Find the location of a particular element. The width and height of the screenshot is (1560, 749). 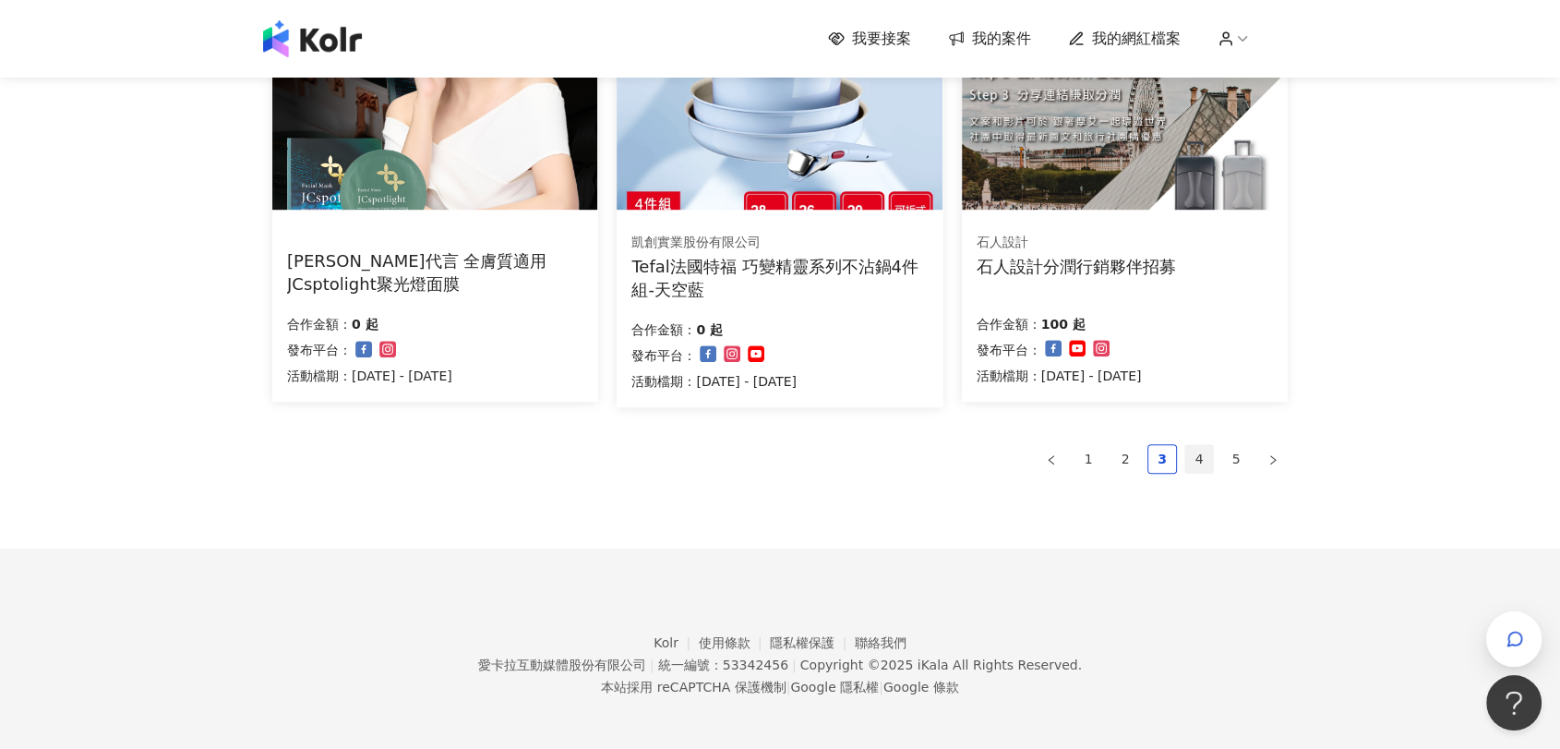

a: 4 is located at coordinates (1199, 459).